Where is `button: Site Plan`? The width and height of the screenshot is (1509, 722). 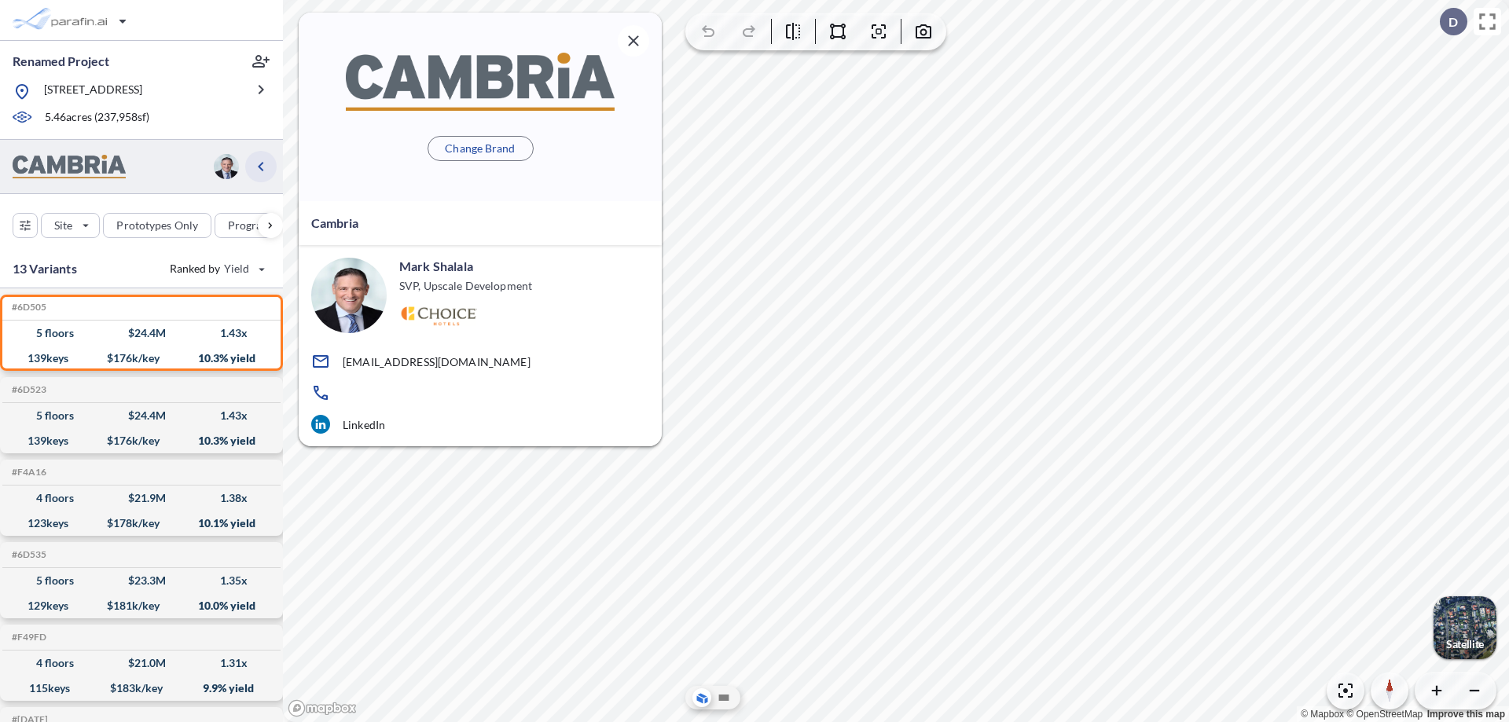
button: Site Plan is located at coordinates (724, 698).